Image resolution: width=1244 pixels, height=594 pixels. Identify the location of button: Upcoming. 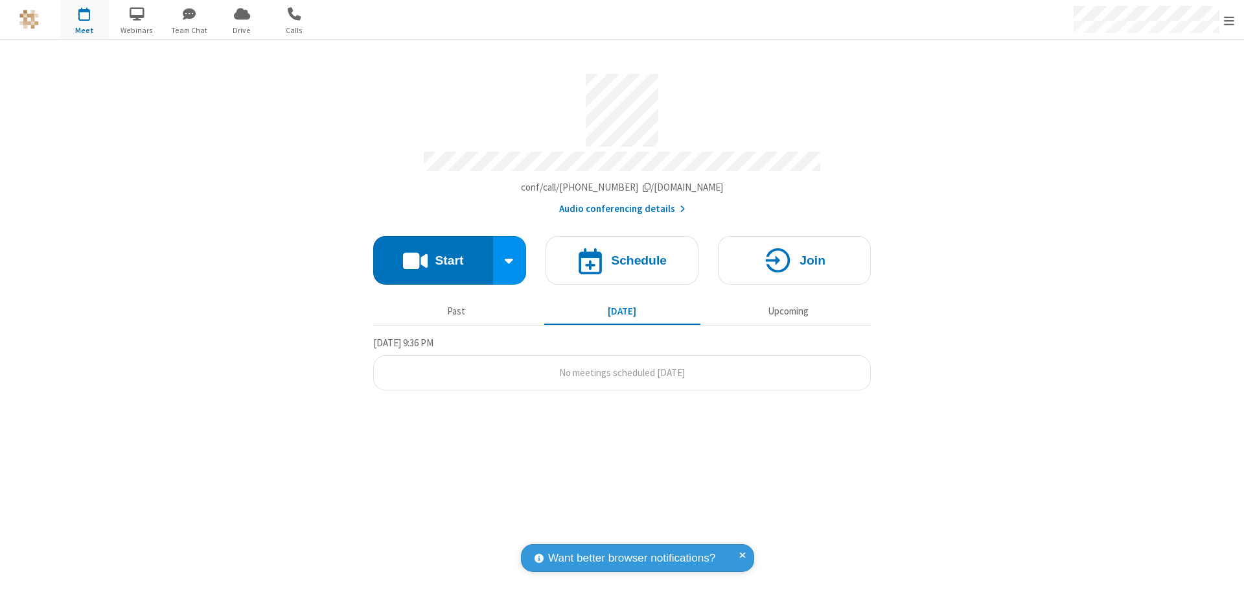
(788, 311).